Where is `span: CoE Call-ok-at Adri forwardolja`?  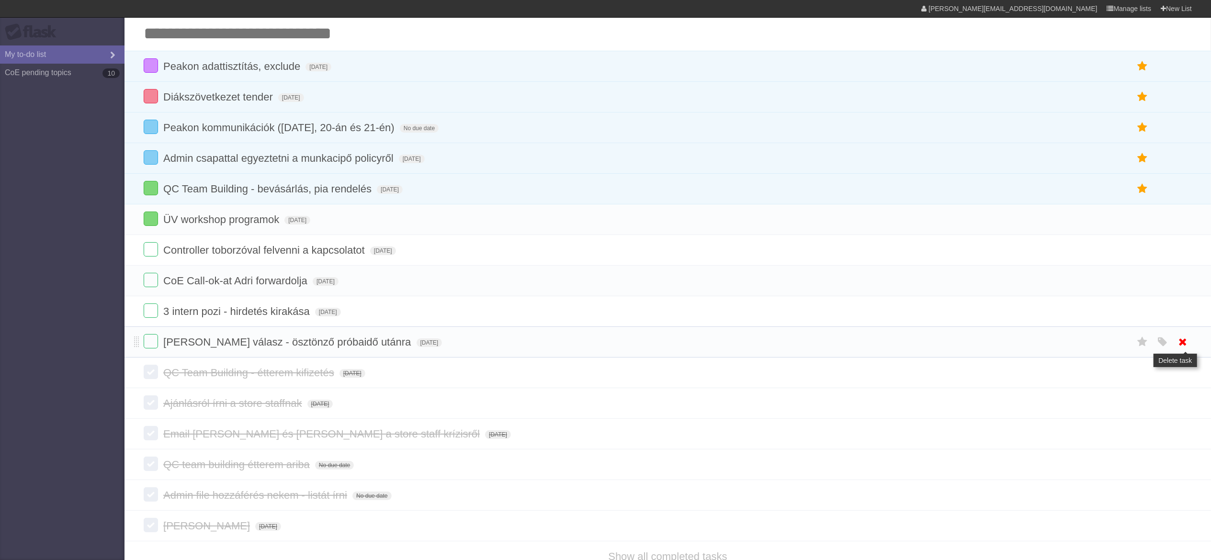 span: CoE Call-ok-at Adri forwardolja is located at coordinates (237, 281).